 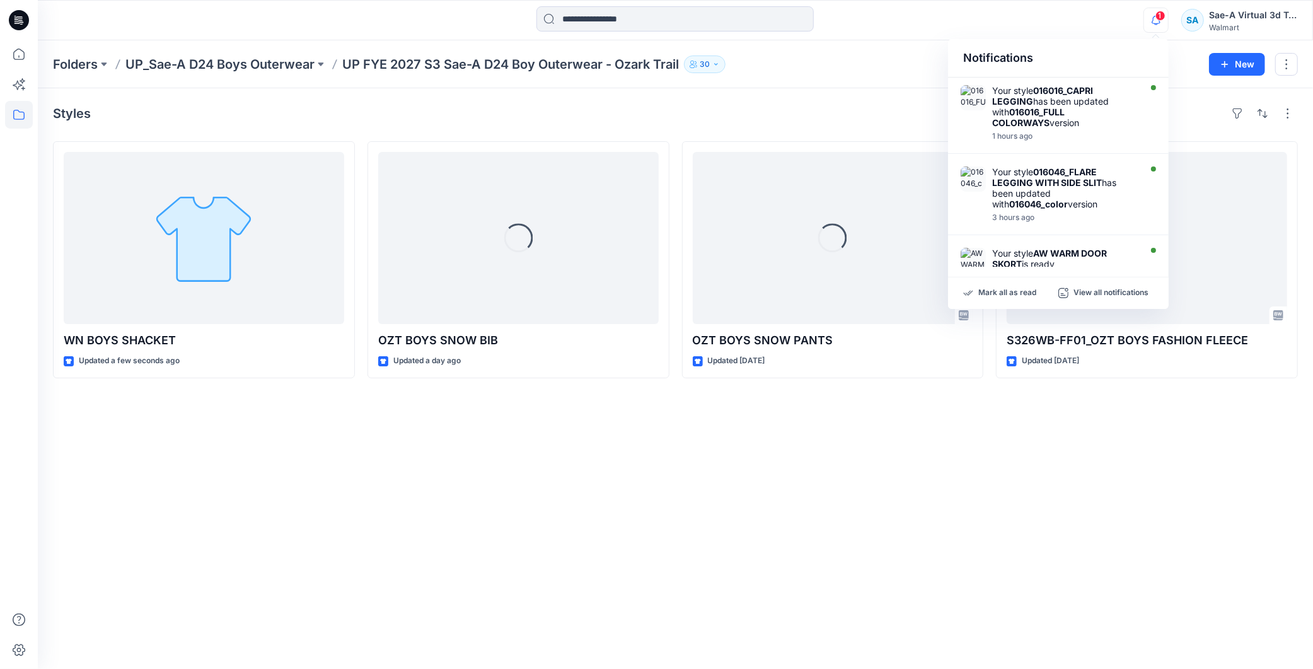 I want to click on a: UP_Sae-A D24 Boys Outerwear, so click(x=220, y=64).